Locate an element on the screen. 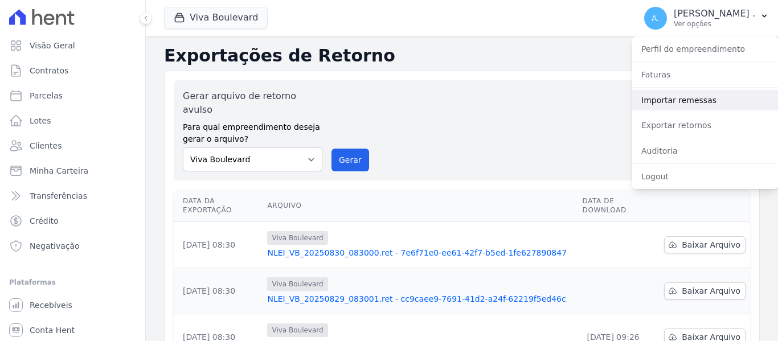 This screenshot has height=341, width=778. h2: Exportações de Retorno is located at coordinates (462, 56).